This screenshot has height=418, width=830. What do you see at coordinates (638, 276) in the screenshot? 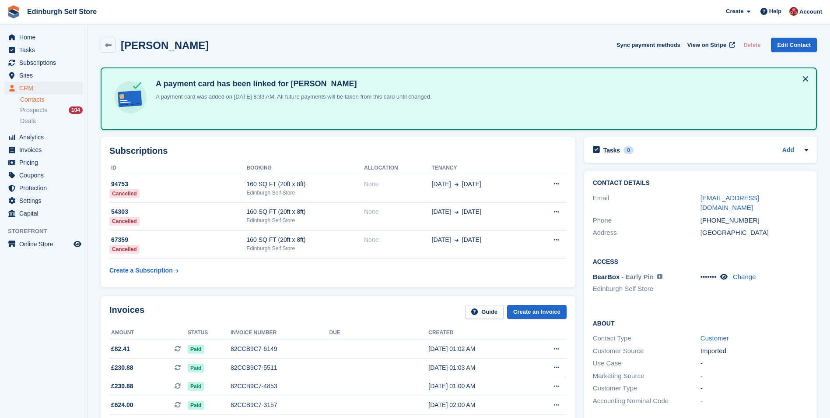
I see `span: - Early Pin` at bounding box center [638, 276].